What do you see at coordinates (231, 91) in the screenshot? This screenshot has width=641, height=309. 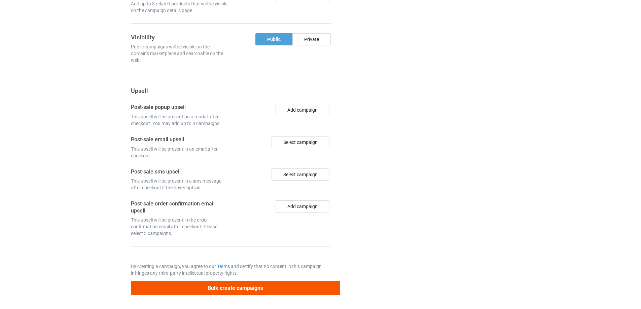 I see `h3: Upsell` at bounding box center [231, 91].